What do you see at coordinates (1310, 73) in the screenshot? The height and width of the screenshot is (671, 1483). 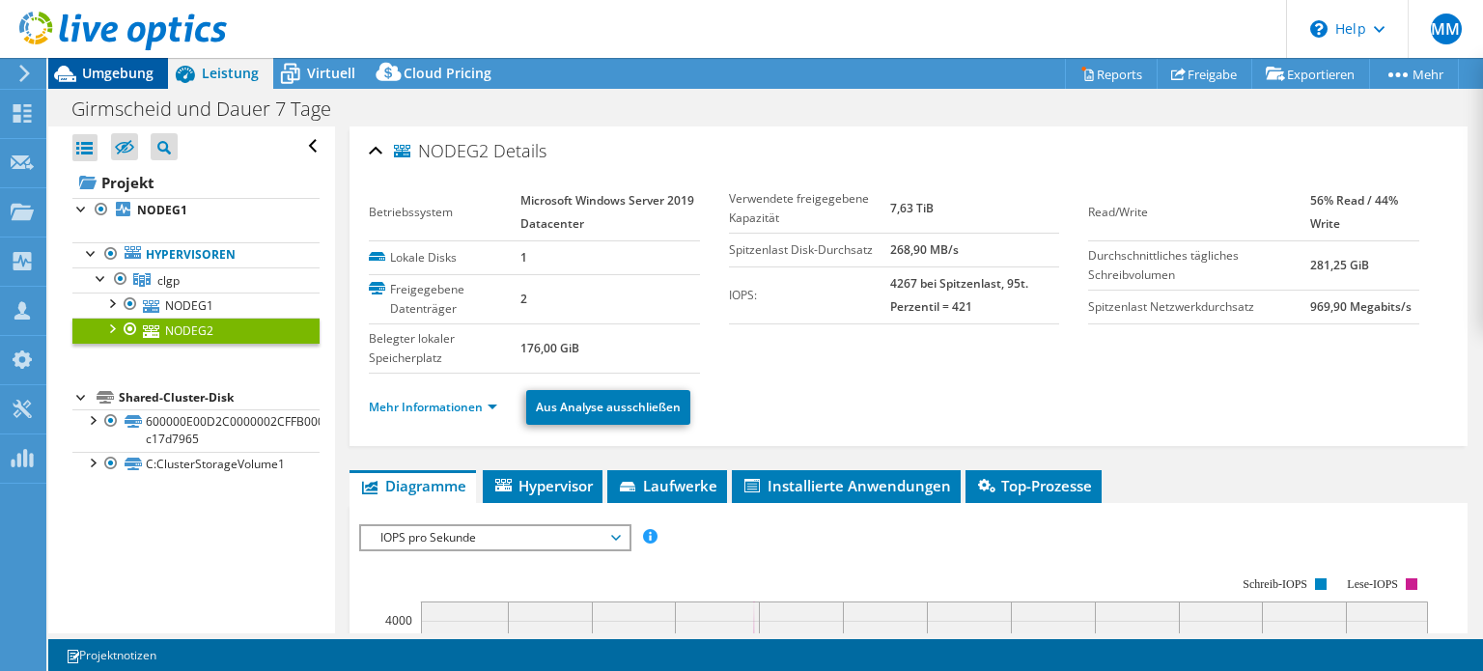 I see `a: Exportieren` at bounding box center [1310, 73].